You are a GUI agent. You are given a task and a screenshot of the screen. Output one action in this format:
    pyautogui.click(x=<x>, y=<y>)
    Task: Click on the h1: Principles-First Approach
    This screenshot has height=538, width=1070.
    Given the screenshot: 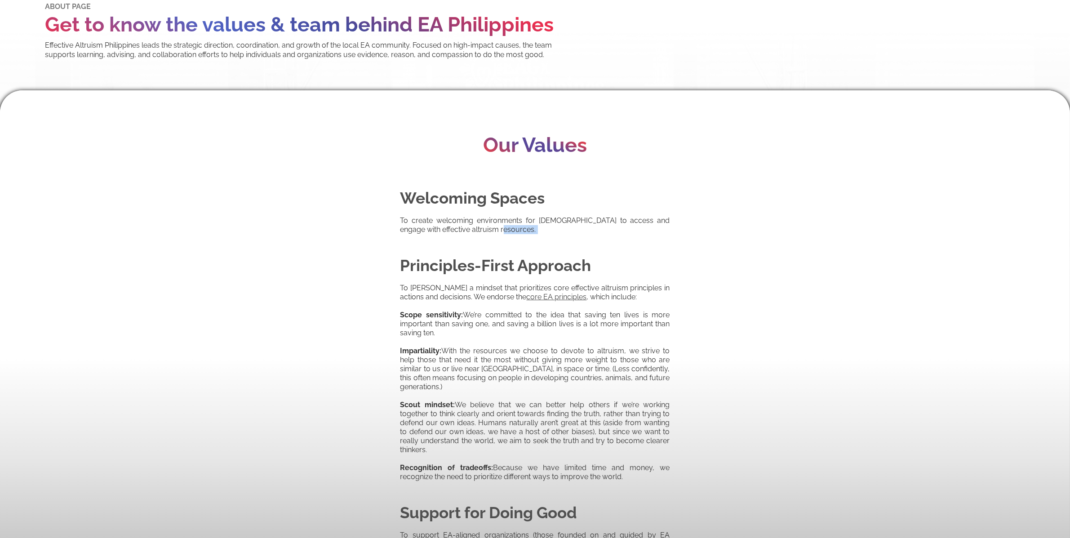 What is the action you would take?
    pyautogui.click(x=535, y=266)
    